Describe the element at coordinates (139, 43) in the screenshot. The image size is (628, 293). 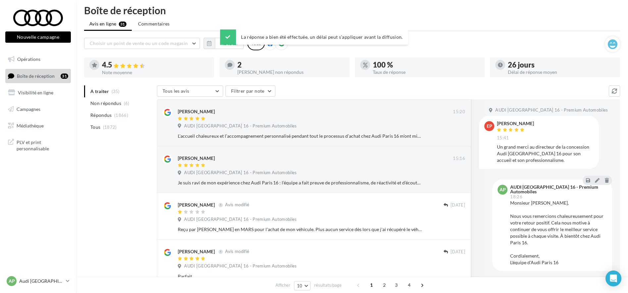
I see `span: Choisir un point de vente ou un code magasin` at that location.